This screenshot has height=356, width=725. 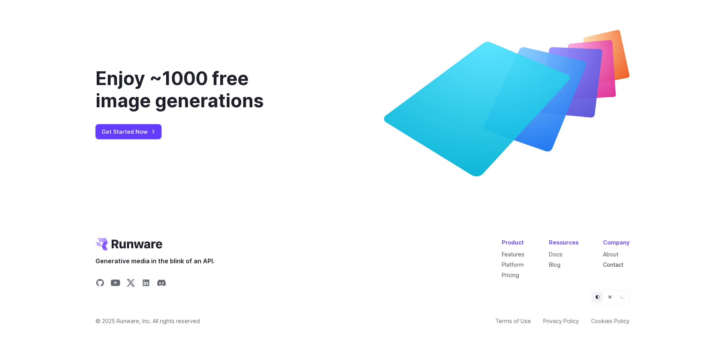 What do you see at coordinates (115, 284) in the screenshot?
I see `a: Share on YouTube` at bounding box center [115, 284].